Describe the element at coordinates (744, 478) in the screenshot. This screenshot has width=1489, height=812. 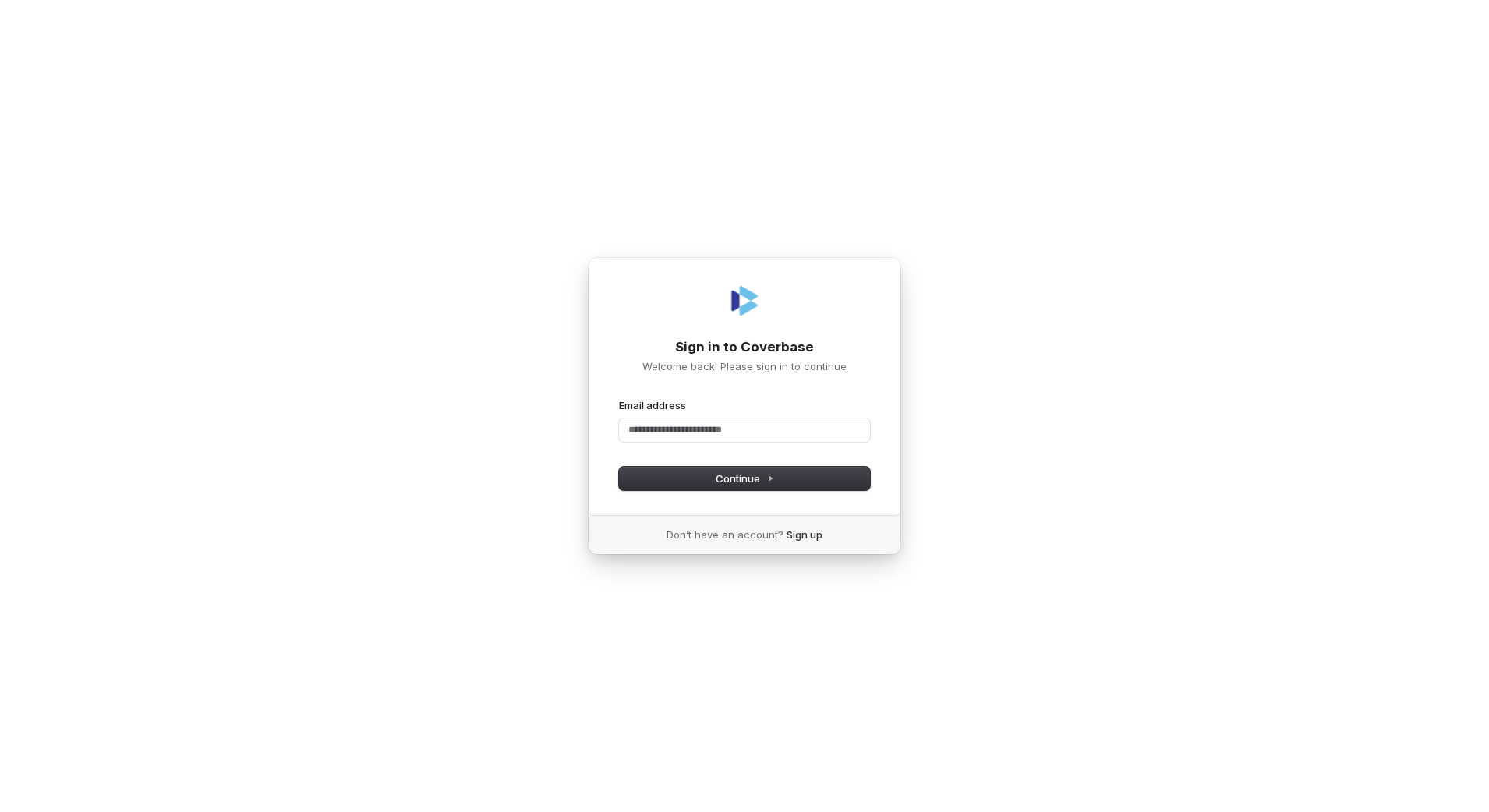
I see `button: Continue` at that location.